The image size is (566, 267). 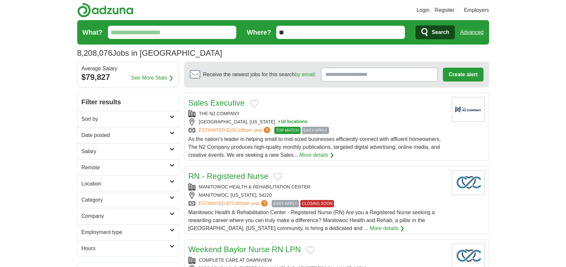 What do you see at coordinates (236, 130) in the screenshot?
I see `span: $100,186` at bounding box center [236, 130].